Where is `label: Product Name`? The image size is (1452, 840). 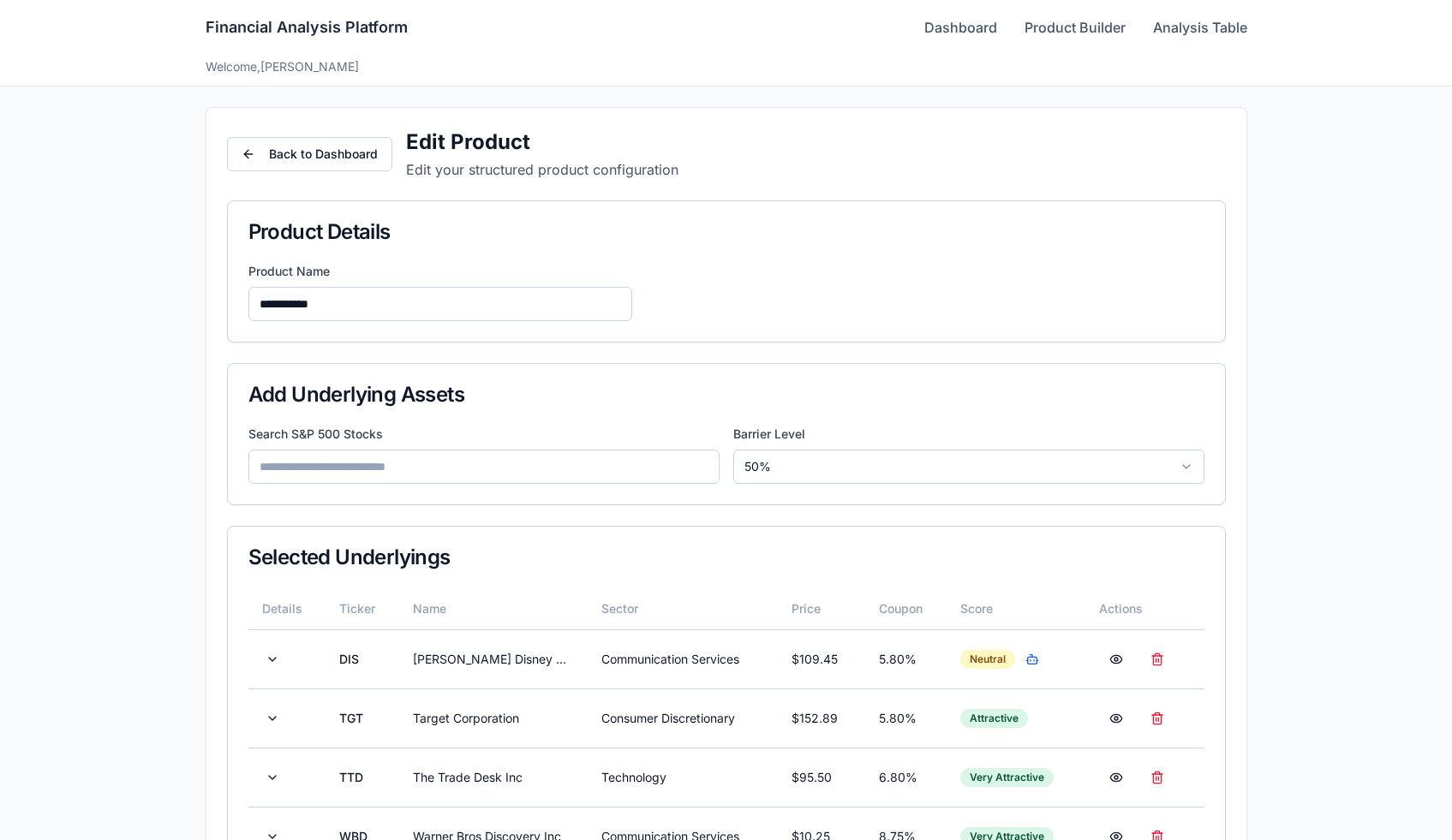
label: Product Name is located at coordinates (727, 271).